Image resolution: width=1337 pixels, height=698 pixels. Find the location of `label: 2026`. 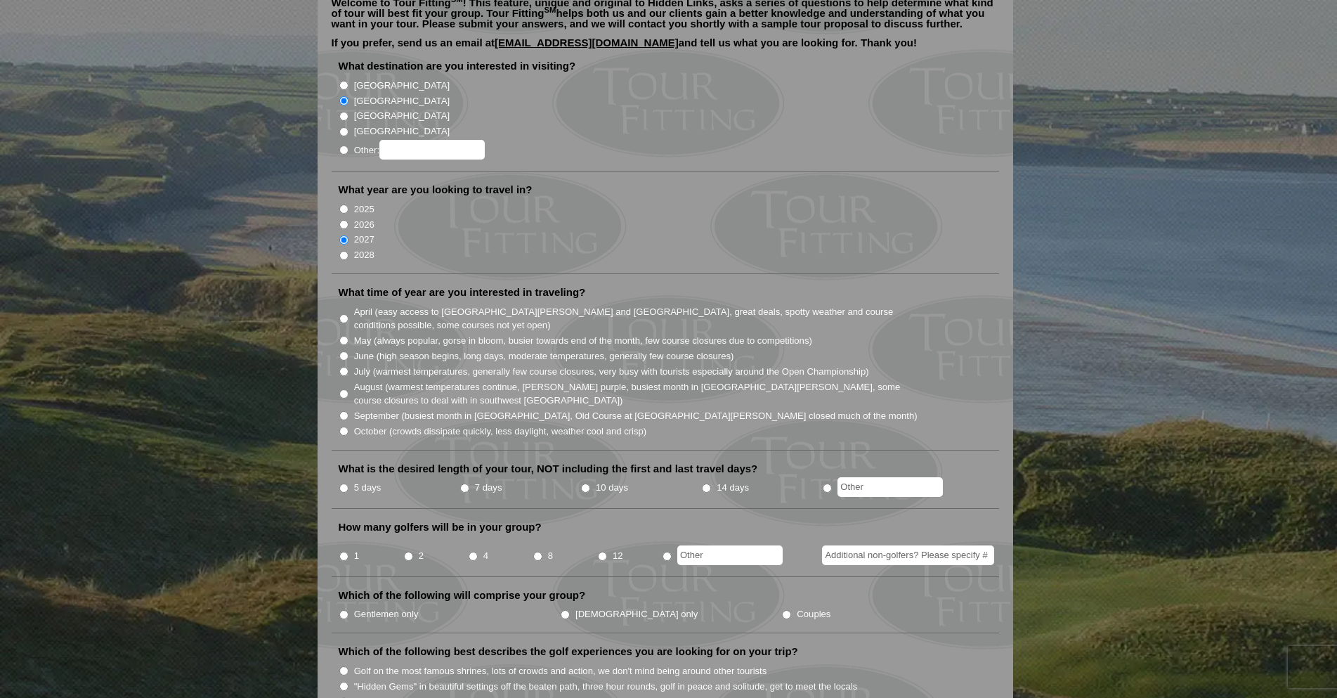

label: 2026 is located at coordinates (364, 225).